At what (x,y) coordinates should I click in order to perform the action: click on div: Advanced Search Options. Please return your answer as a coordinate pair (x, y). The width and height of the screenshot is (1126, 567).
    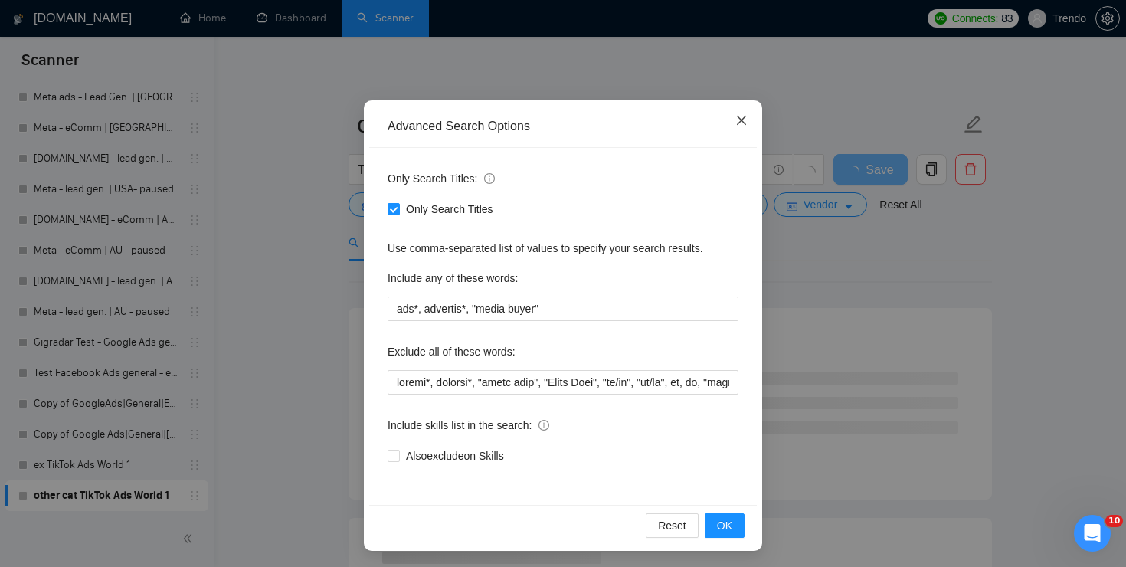
    Looking at the image, I should click on (563, 126).